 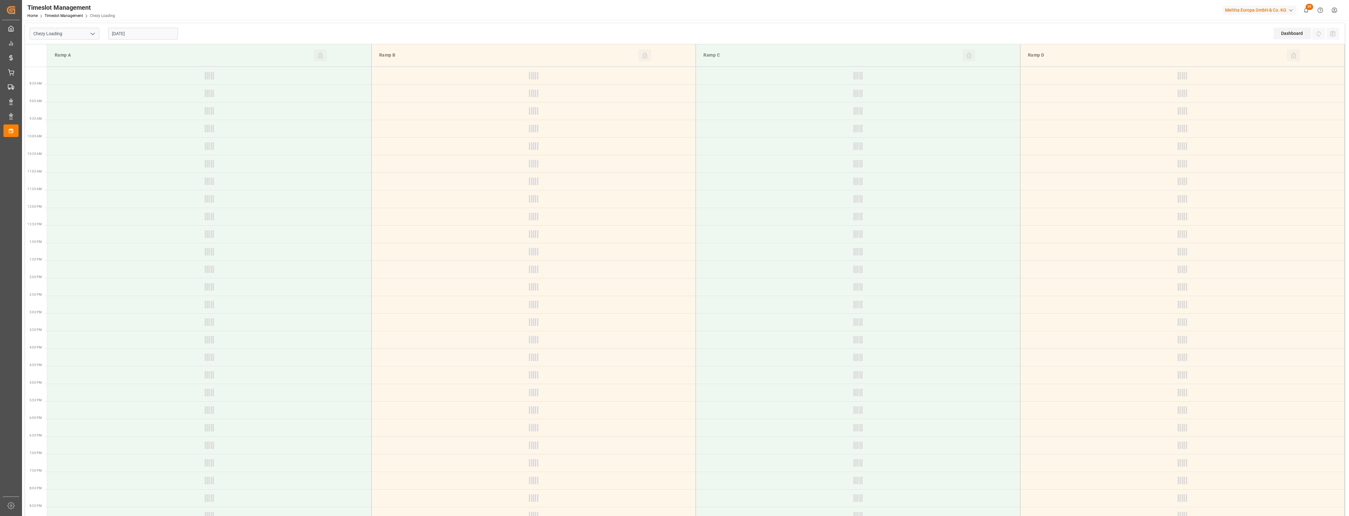 What do you see at coordinates (143, 34) in the screenshot?
I see `input: DD-MM-YYYY` at bounding box center [143, 34].